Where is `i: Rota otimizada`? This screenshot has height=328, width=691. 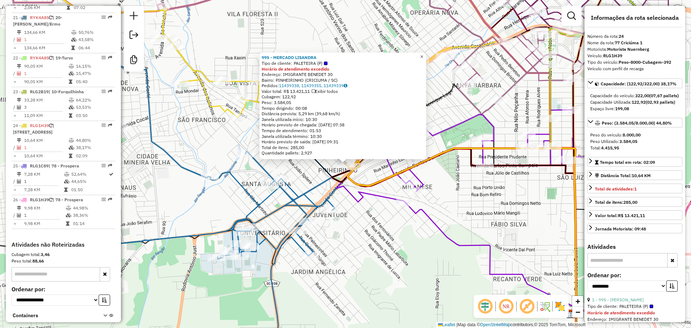 i: Rota otimizada is located at coordinates (111, 174).